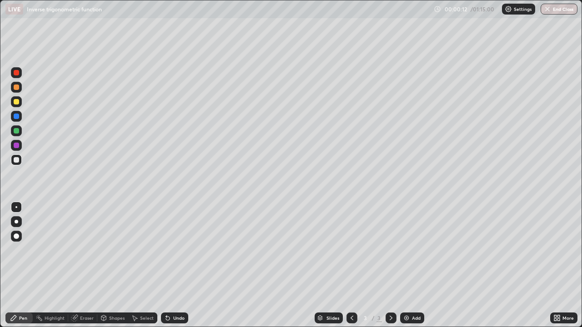 Image resolution: width=582 pixels, height=327 pixels. I want to click on div: Add, so click(416, 318).